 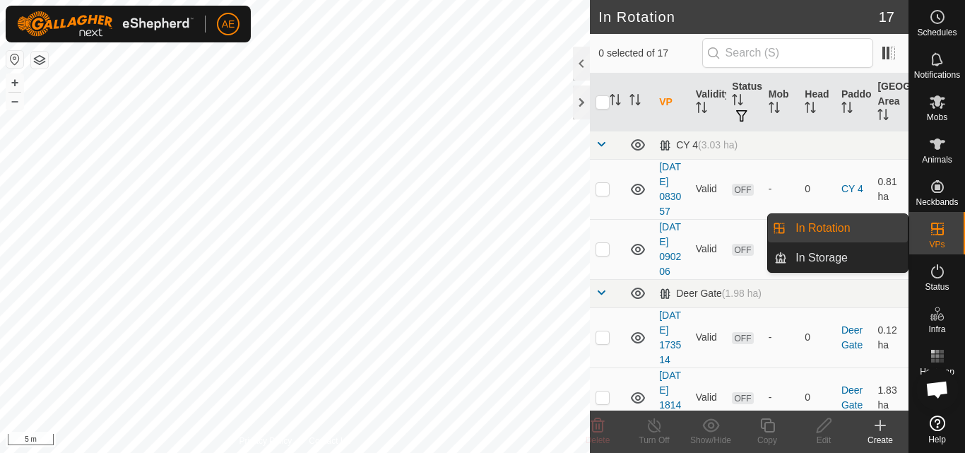 I want to click on h2: In Rotation, so click(x=738, y=17).